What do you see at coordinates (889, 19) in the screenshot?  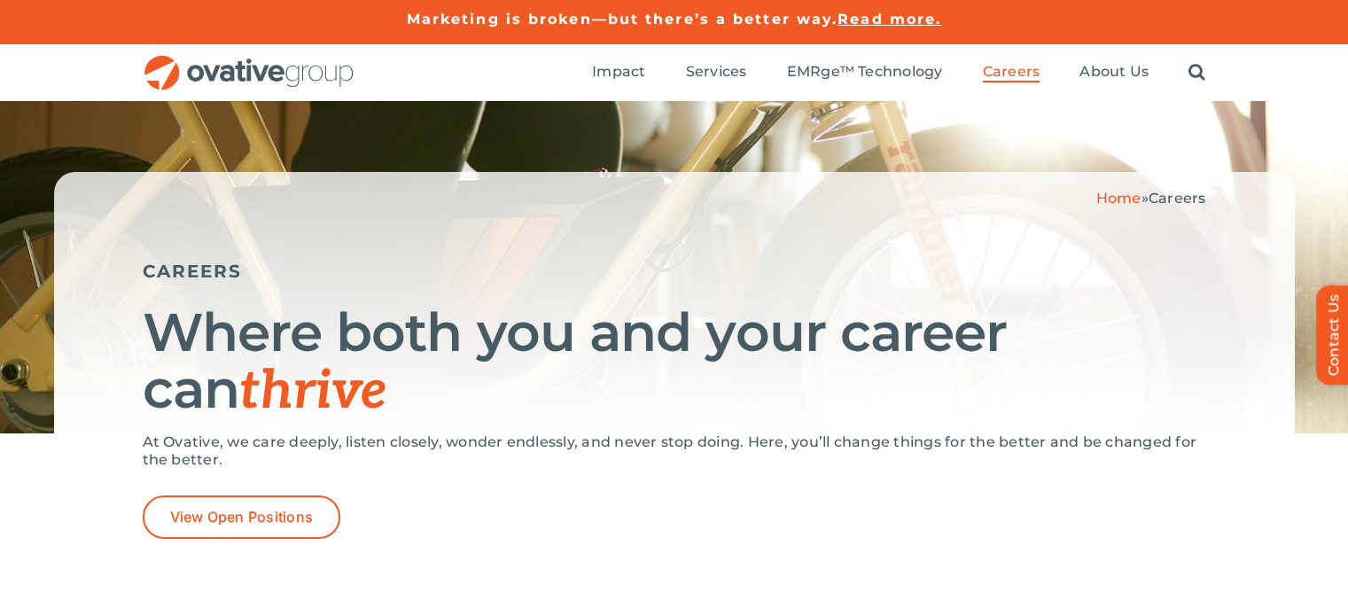 I see `span: Read more.` at bounding box center [889, 19].